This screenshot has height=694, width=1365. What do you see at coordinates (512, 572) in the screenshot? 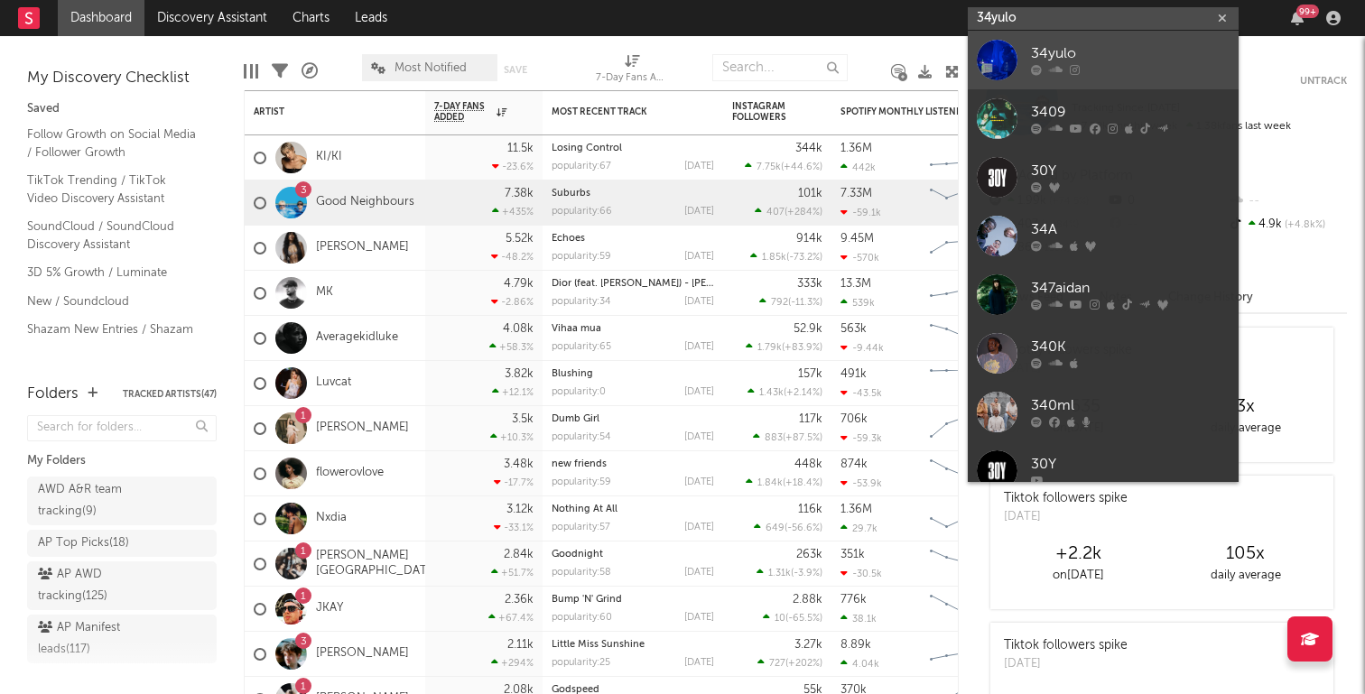
I see `div: +51.7 %` at bounding box center [512, 572].